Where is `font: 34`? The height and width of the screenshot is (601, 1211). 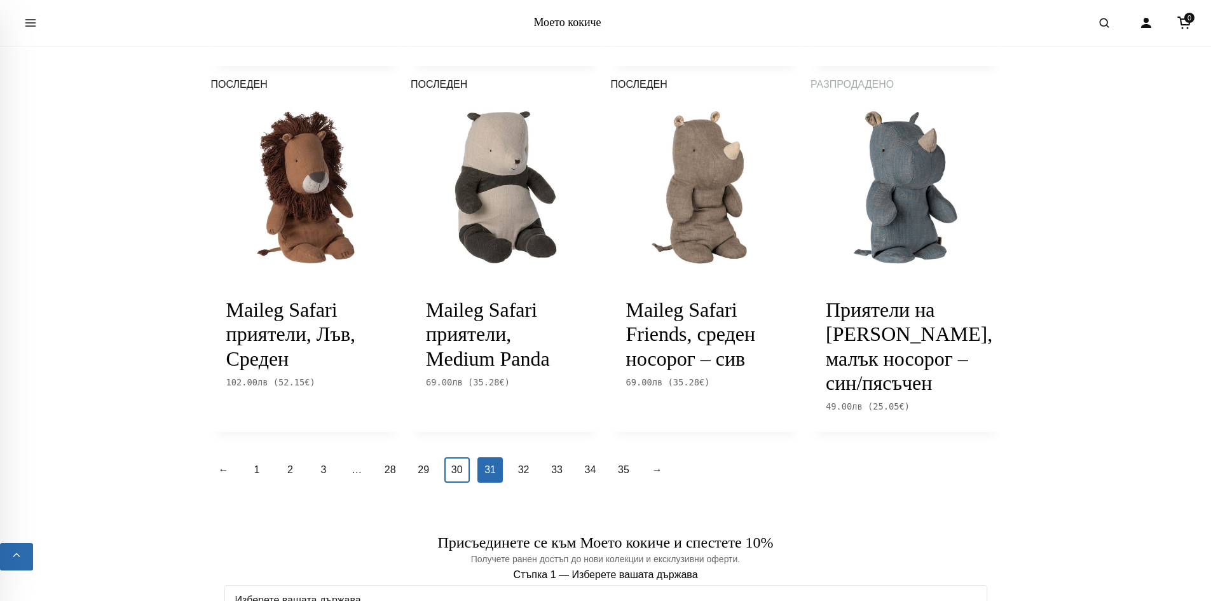
font: 34 is located at coordinates (590, 469).